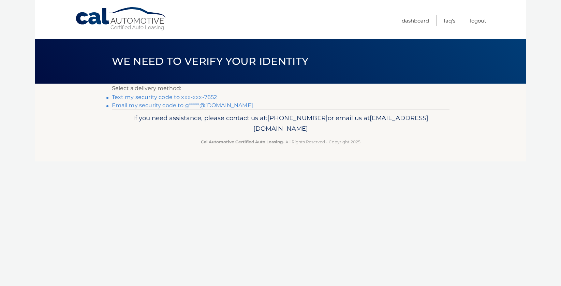 Image resolution: width=561 pixels, height=286 pixels. Describe the element at coordinates (281, 124) in the screenshot. I see `p: If you need assistance, please contact us at: or email us at` at that location.